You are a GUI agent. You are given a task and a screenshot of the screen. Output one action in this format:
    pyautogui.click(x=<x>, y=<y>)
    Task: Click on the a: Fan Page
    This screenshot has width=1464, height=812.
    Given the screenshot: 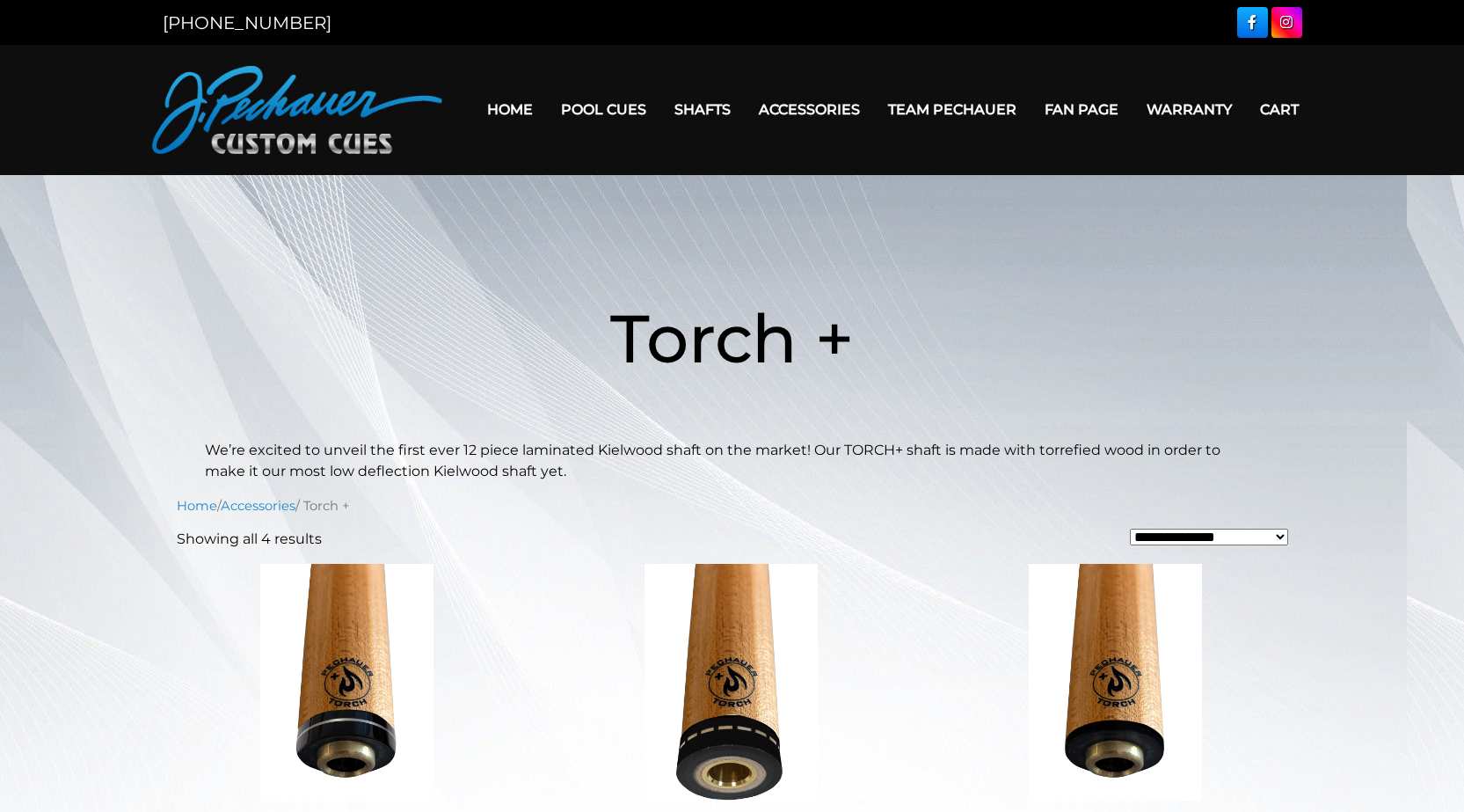 What is the action you would take?
    pyautogui.click(x=1082, y=109)
    